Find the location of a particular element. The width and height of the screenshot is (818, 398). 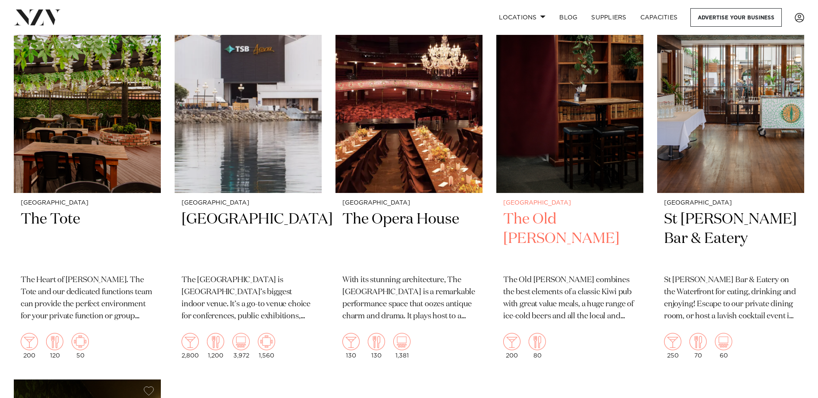

div: 120 is located at coordinates (55, 346).